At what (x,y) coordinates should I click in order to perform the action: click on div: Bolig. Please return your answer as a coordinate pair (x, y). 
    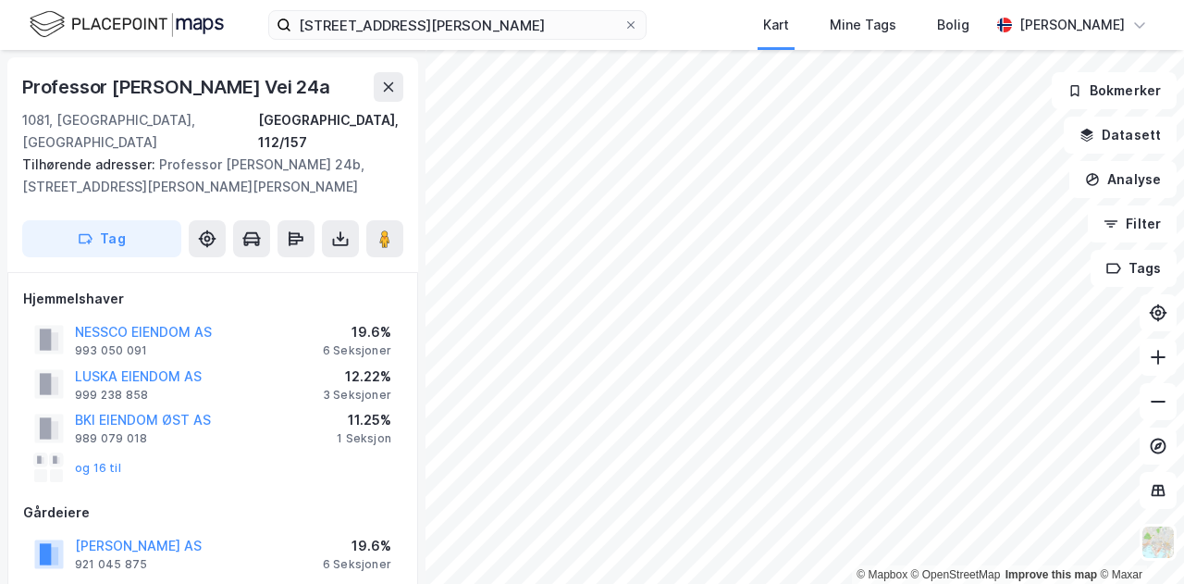
    Looking at the image, I should click on (953, 25).